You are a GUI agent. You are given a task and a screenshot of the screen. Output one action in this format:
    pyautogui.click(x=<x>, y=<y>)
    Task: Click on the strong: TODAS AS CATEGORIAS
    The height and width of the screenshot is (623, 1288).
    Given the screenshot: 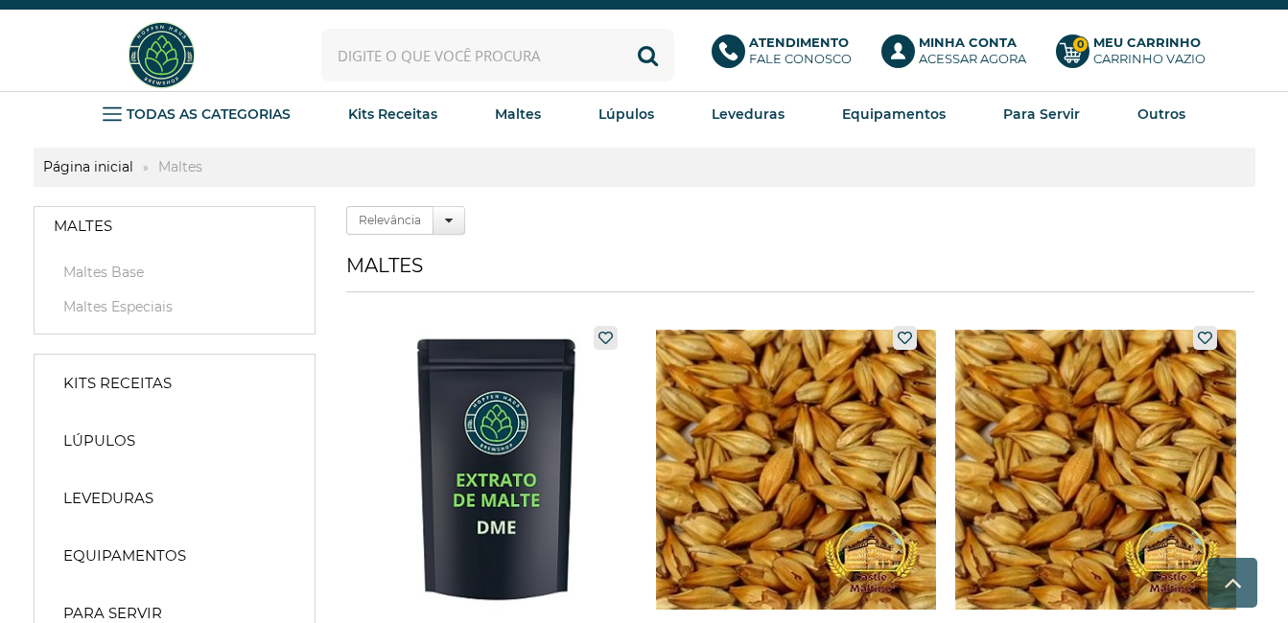 What is the action you would take?
    pyautogui.click(x=208, y=114)
    